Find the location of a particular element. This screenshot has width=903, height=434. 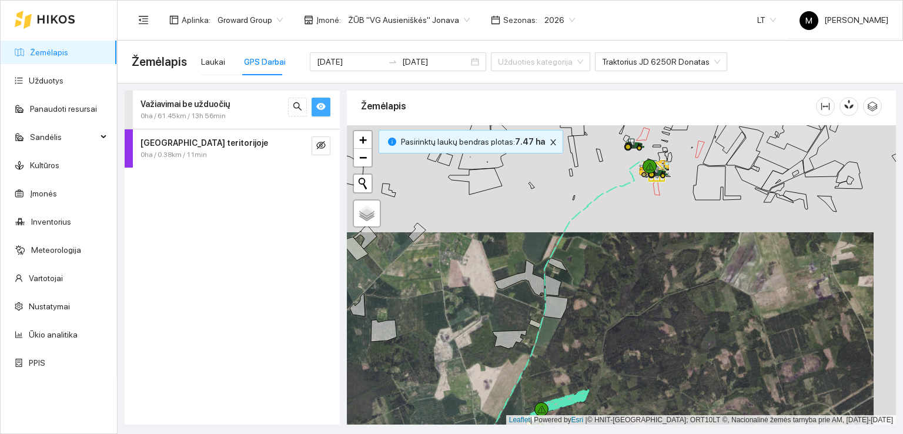

a: Inventorius is located at coordinates (51, 222).